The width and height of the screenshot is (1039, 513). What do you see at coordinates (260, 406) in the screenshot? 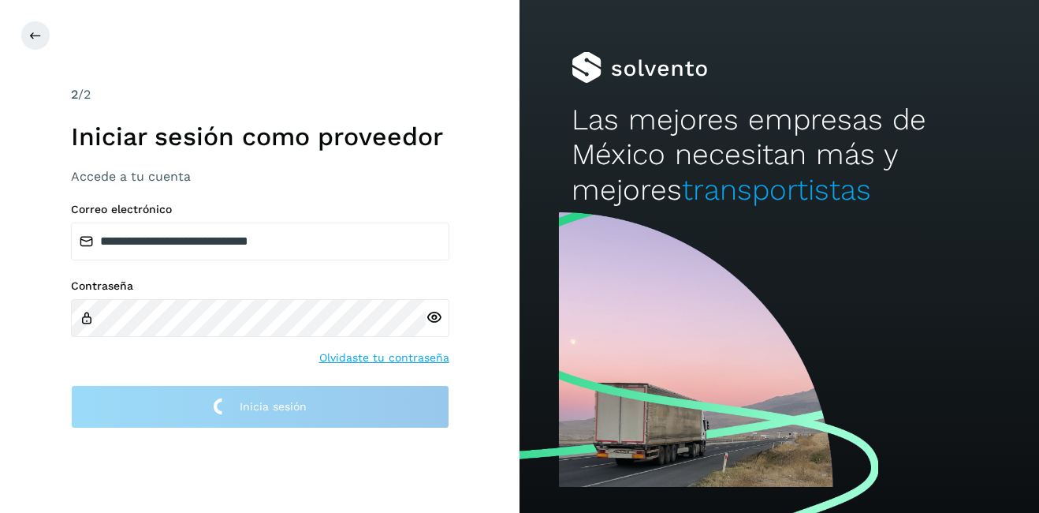
I see `button: Inicia sesión` at bounding box center [260, 406].